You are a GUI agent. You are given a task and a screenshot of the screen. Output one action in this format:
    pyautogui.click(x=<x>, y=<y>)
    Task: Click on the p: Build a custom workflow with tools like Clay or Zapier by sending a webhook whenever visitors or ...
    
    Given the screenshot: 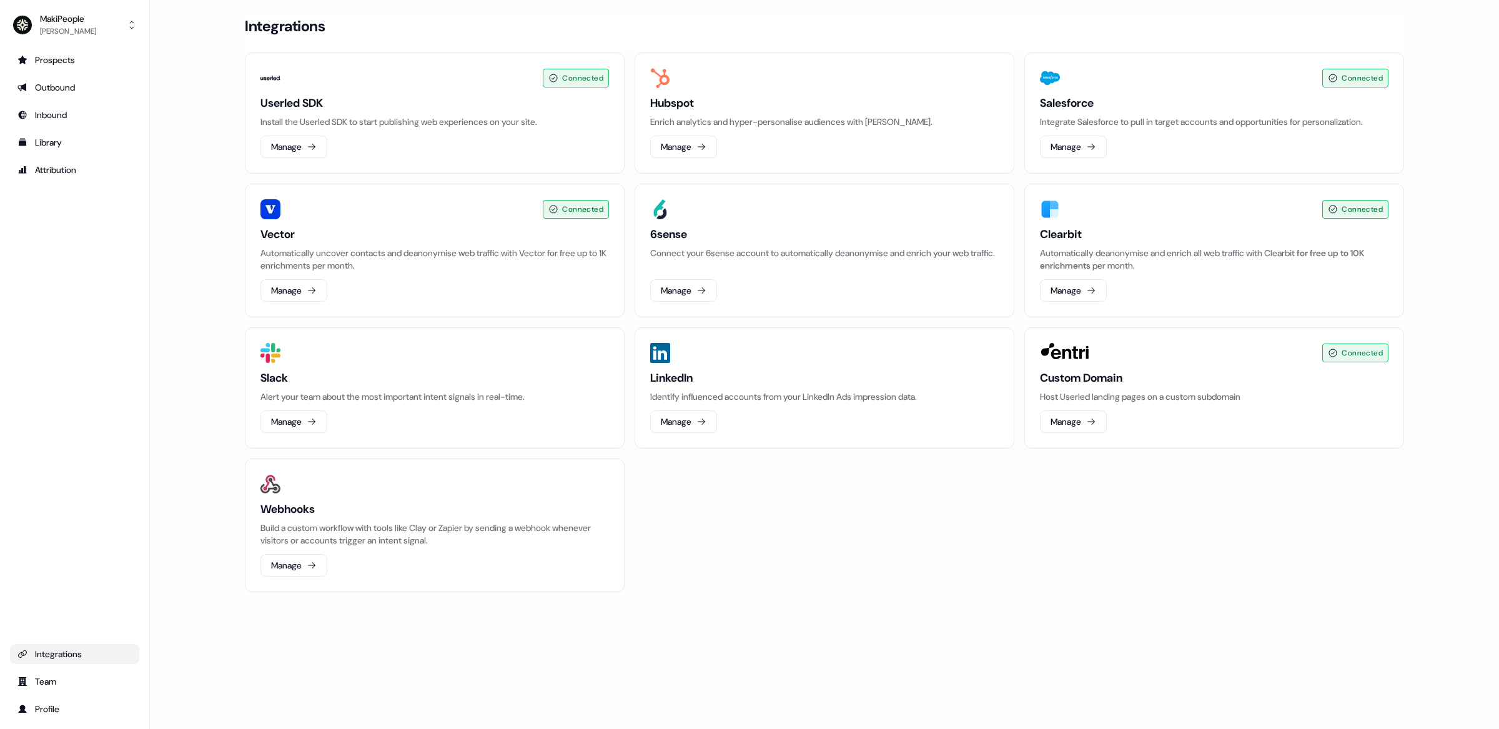 What is the action you would take?
    pyautogui.click(x=435, y=534)
    